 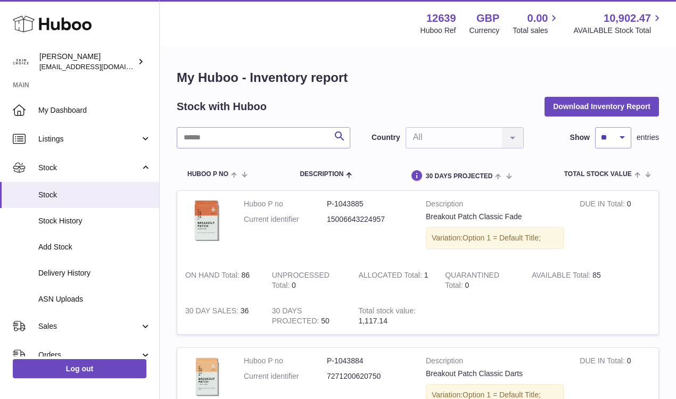 I want to click on td: 50, so click(x=307, y=316).